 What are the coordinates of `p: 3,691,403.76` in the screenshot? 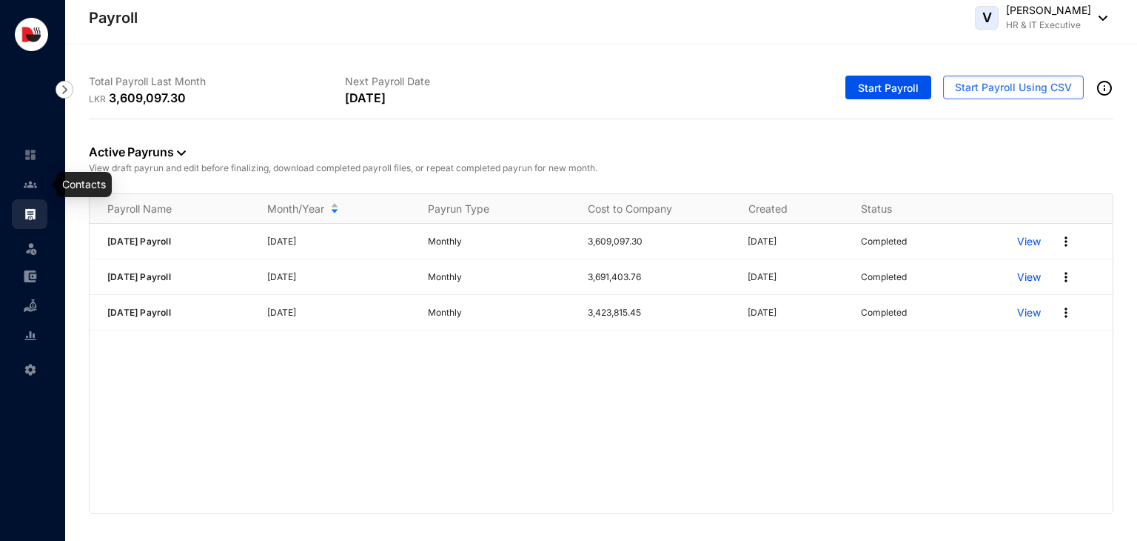 It's located at (659, 277).